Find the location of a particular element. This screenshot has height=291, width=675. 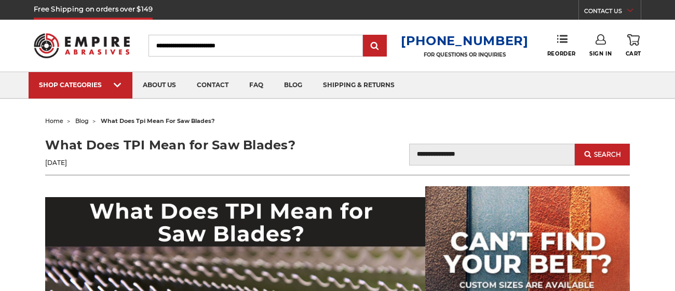

span: Cart is located at coordinates (633, 53).